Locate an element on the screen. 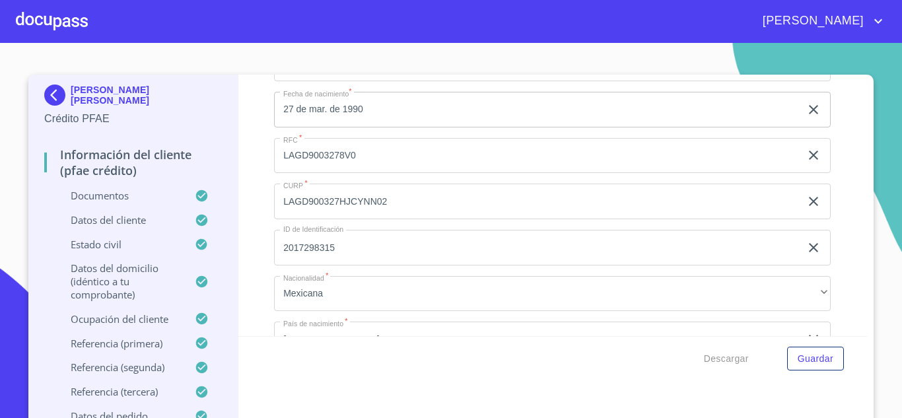 This screenshot has width=902, height=418. p: Referencia (primera) is located at coordinates (119, 343).